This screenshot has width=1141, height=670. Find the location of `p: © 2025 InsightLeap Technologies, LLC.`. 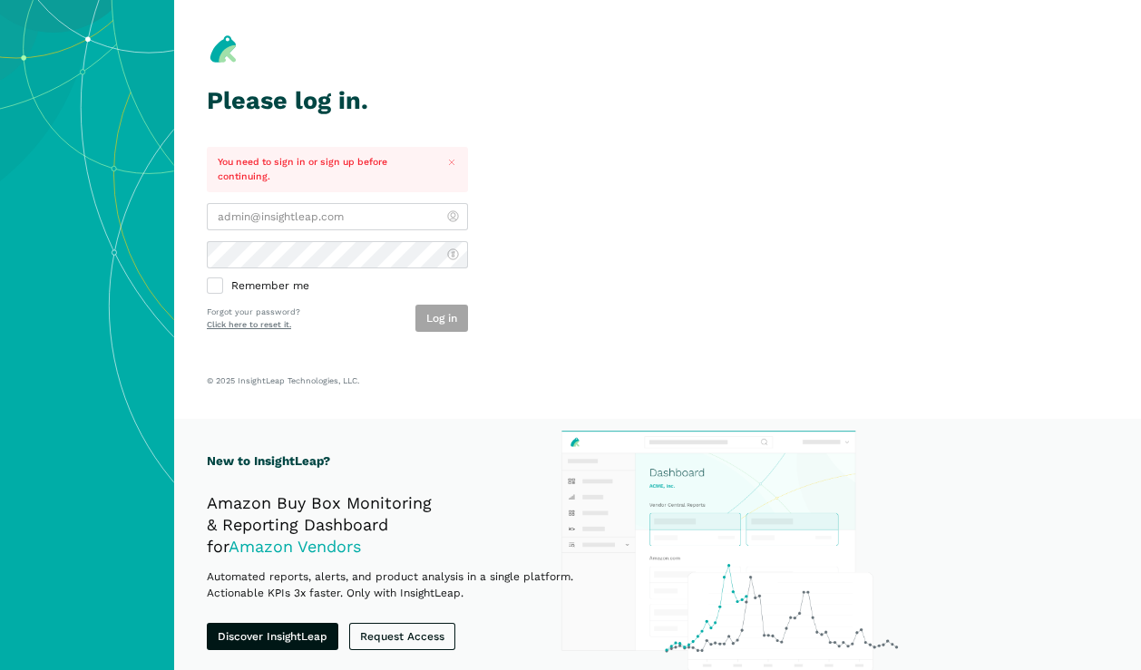

p: © 2025 InsightLeap Technologies, LLC. is located at coordinates (657, 381).